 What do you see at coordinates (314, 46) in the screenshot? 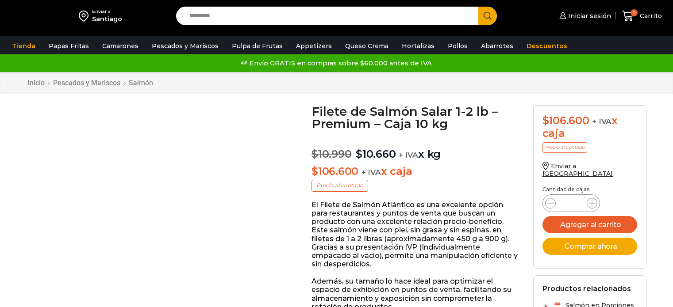
I see `a: Appetizers` at bounding box center [314, 46].